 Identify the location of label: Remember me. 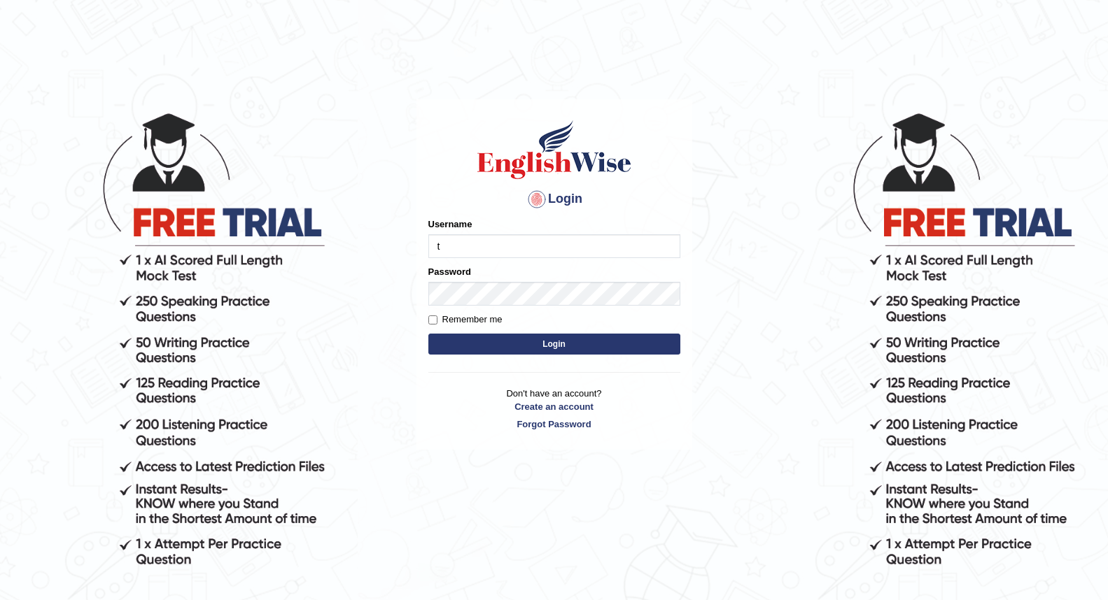
(465, 320).